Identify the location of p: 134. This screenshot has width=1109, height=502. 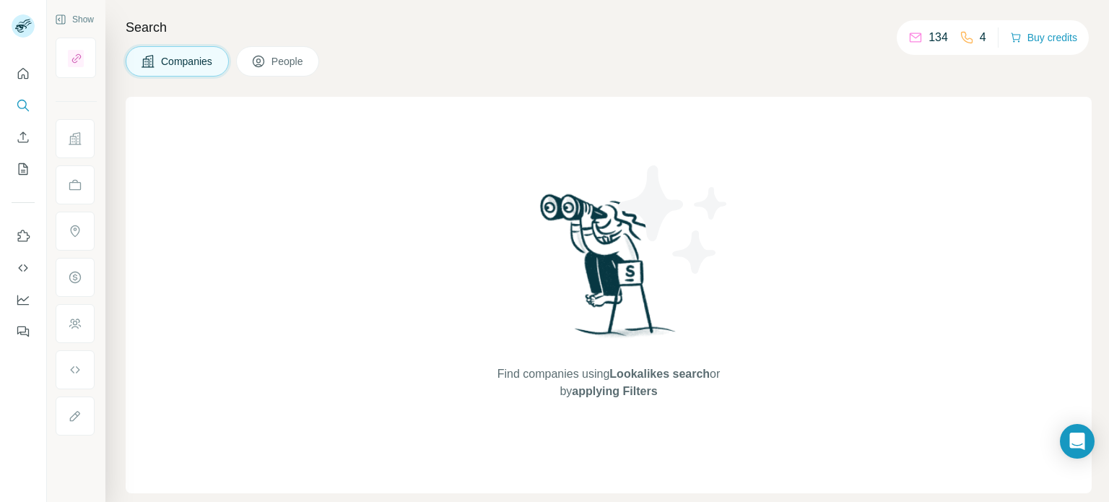
(938, 38).